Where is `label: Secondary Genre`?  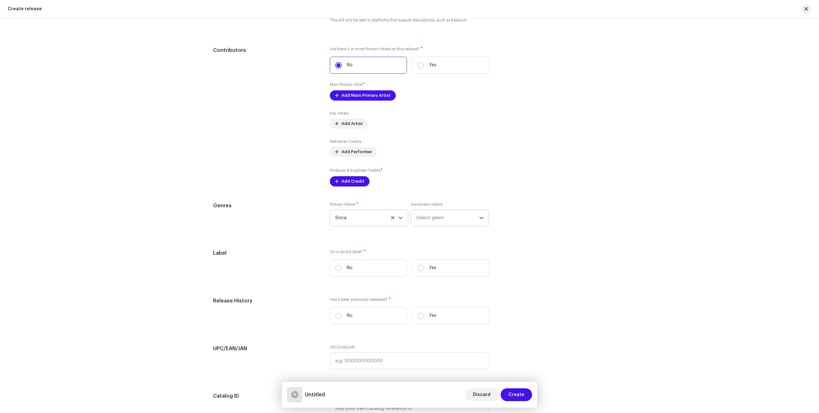
label: Secondary Genre is located at coordinates (427, 204).